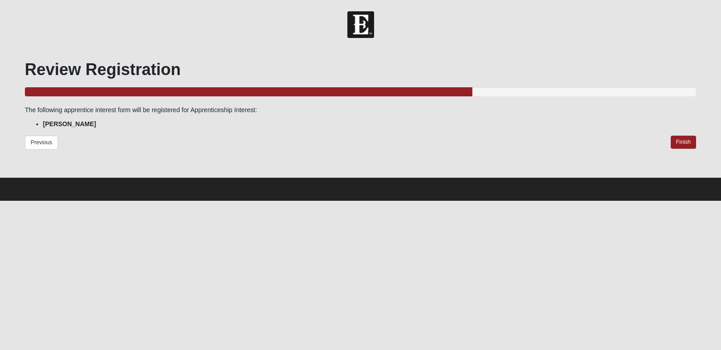 The height and width of the screenshot is (350, 721). Describe the element at coordinates (42, 143) in the screenshot. I see `a: Previous` at that location.